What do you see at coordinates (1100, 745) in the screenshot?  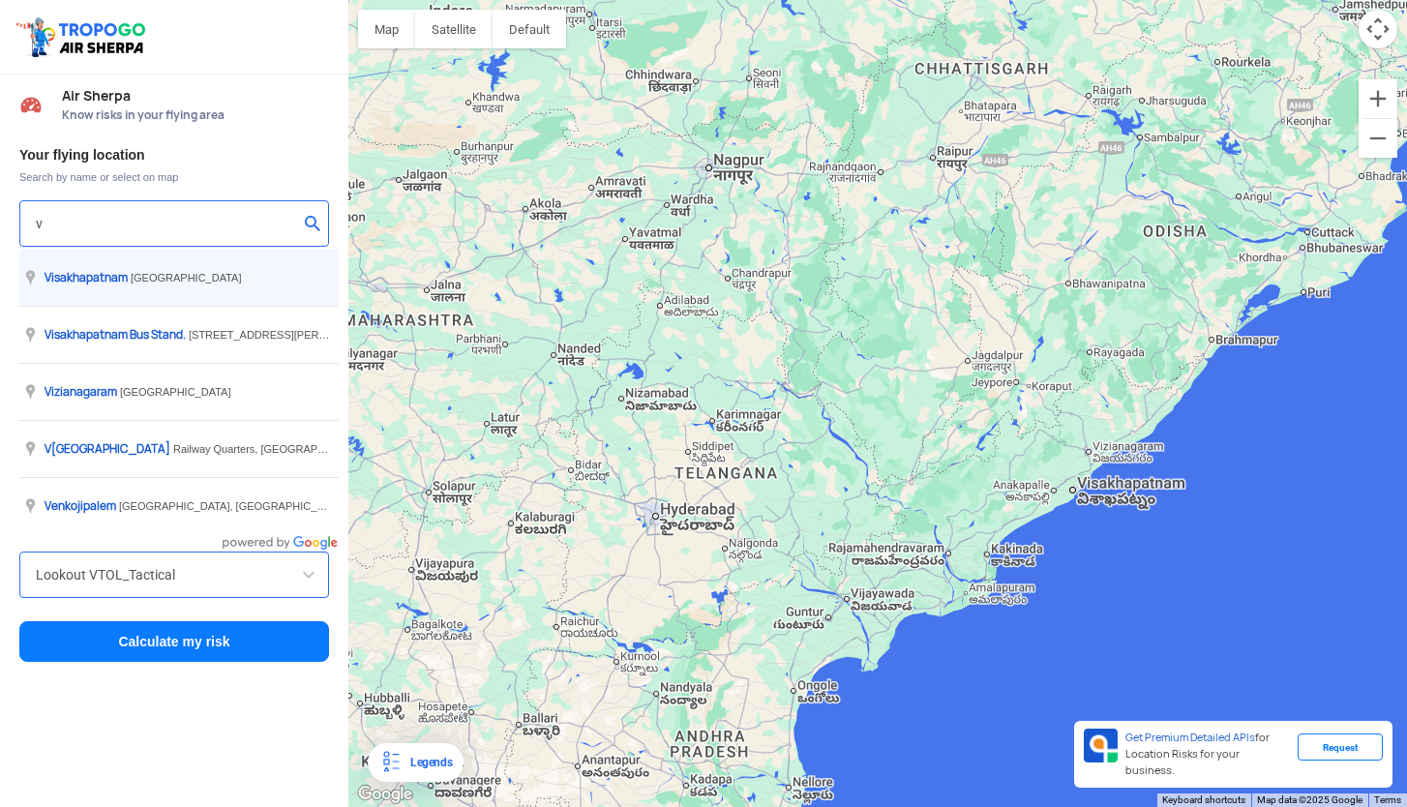 I see `img: Premium APIs` at bounding box center [1100, 745].